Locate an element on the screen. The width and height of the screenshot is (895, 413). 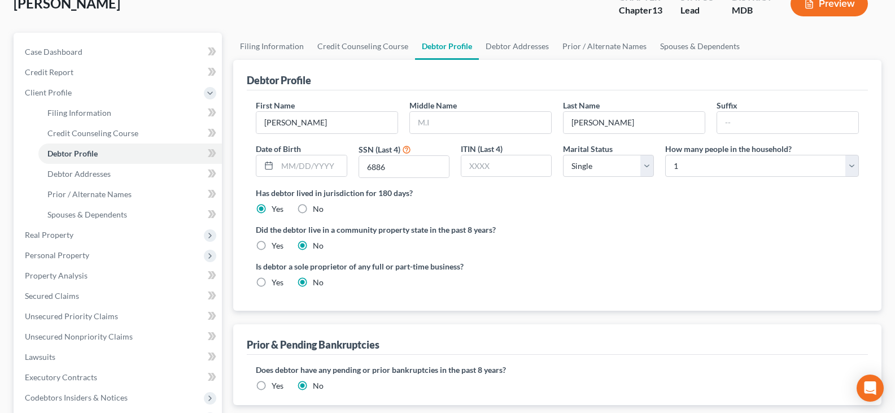
label: Date of Birth is located at coordinates (278, 149).